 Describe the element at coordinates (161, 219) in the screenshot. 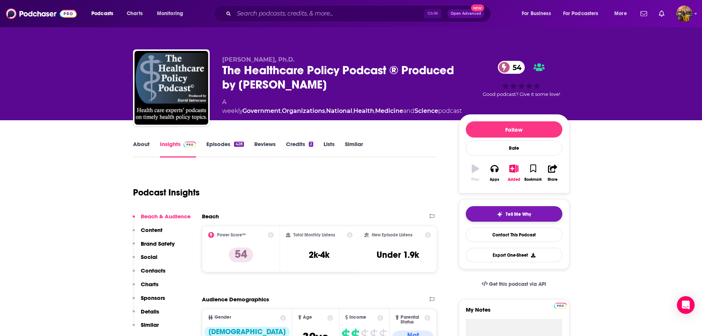

I see `button: Reach & Audience` at that location.